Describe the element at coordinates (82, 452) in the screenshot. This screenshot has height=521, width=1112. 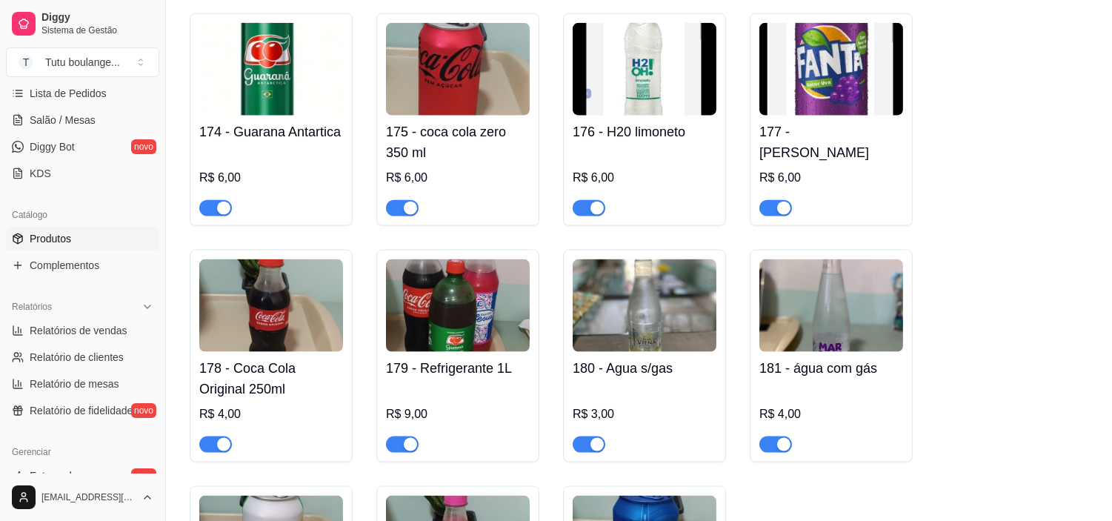
I see `div: Gerenciar` at that location.